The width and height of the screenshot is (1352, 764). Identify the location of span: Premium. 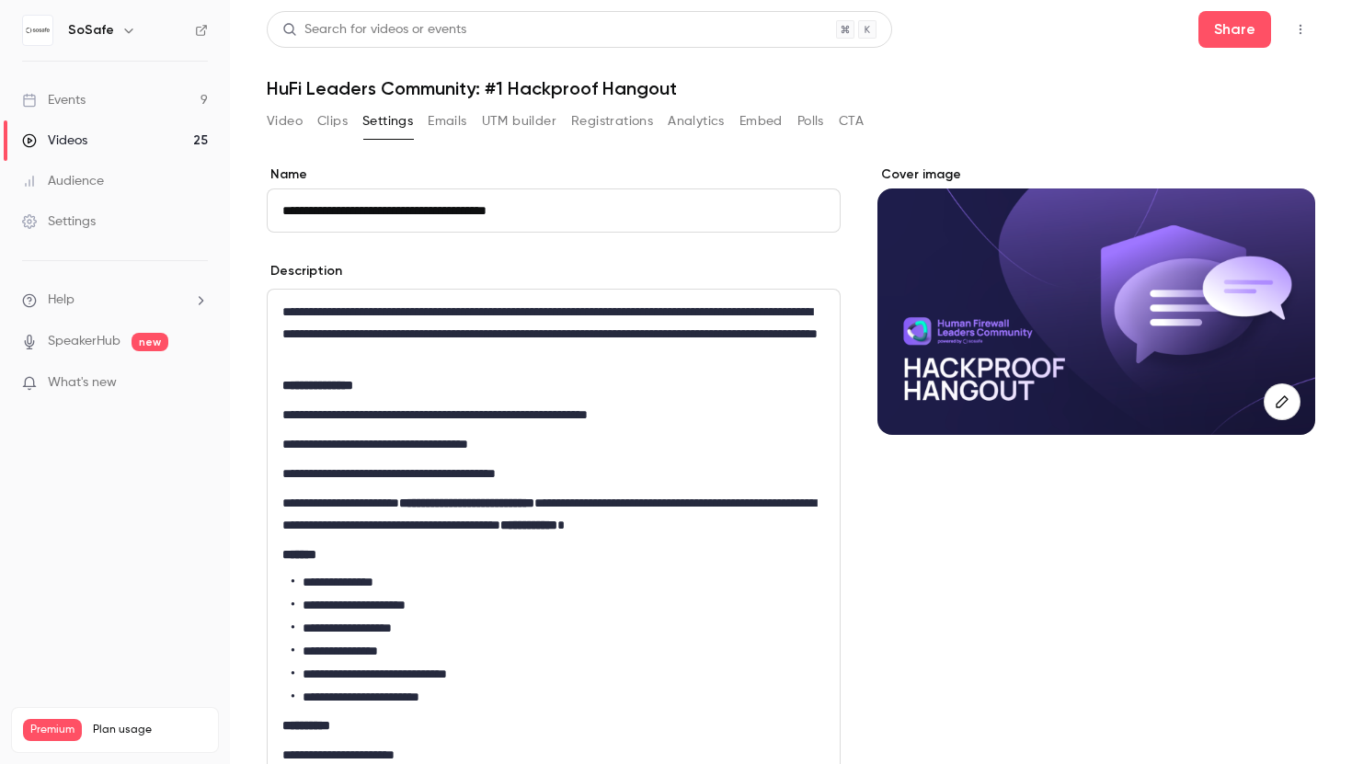
(52, 730).